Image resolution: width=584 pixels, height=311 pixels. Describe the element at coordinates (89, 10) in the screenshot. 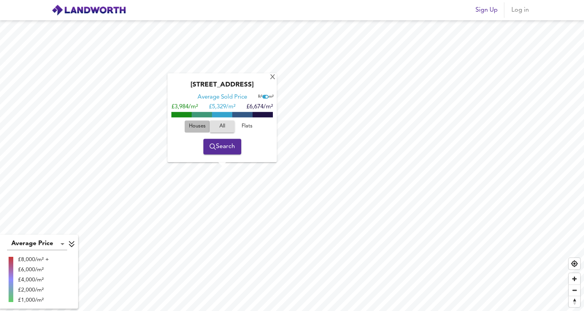

I see `img: logo` at that location.